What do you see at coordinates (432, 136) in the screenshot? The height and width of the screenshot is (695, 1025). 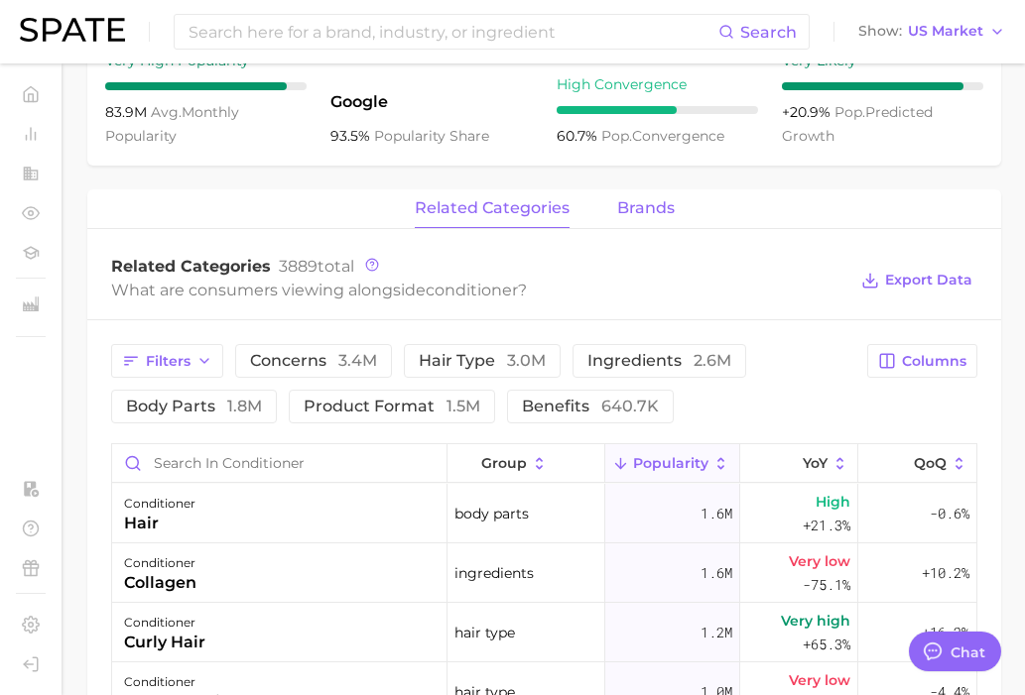 I see `span: popularity share` at bounding box center [432, 136].